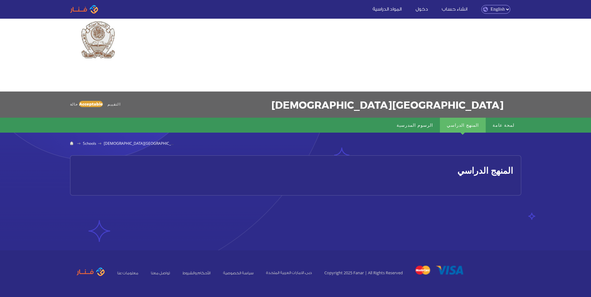 This screenshot has height=297, width=591. Describe the element at coordinates (462, 125) in the screenshot. I see `a: المنهج الدراسي` at that location.